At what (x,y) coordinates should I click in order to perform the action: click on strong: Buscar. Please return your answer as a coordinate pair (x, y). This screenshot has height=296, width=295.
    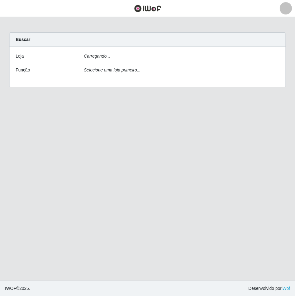
    Looking at the image, I should click on (23, 39).